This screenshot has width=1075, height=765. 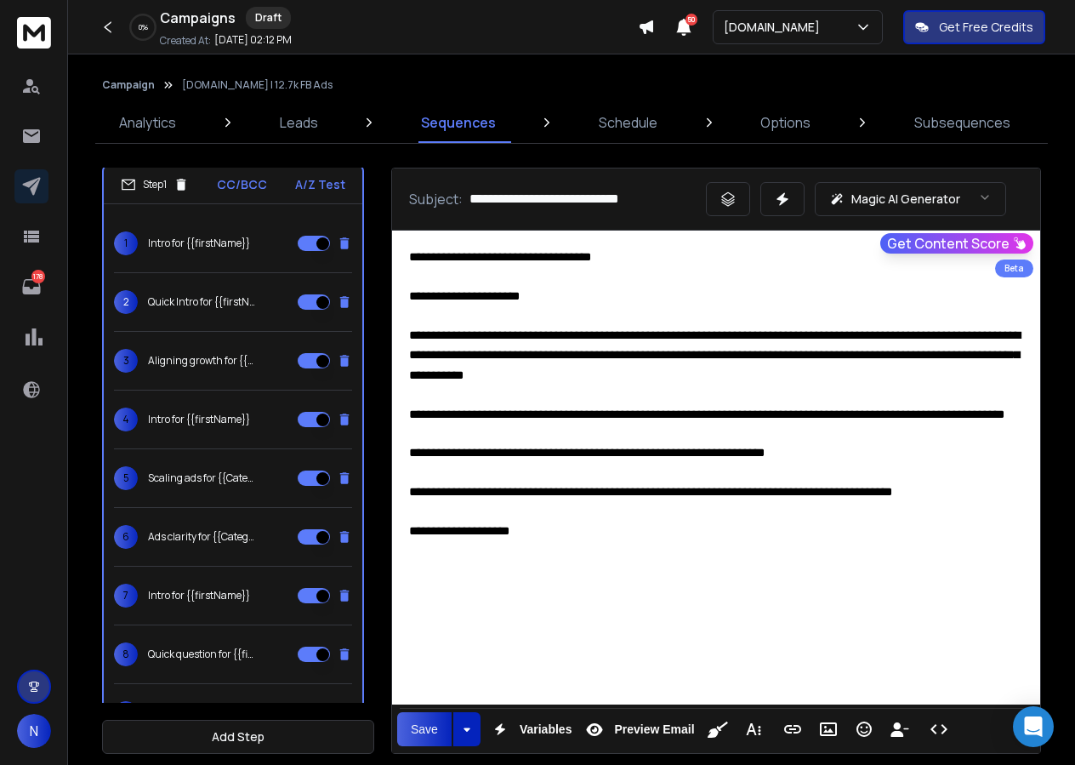 What do you see at coordinates (320, 185) in the screenshot?
I see `p: A/Z Test` at bounding box center [320, 185].